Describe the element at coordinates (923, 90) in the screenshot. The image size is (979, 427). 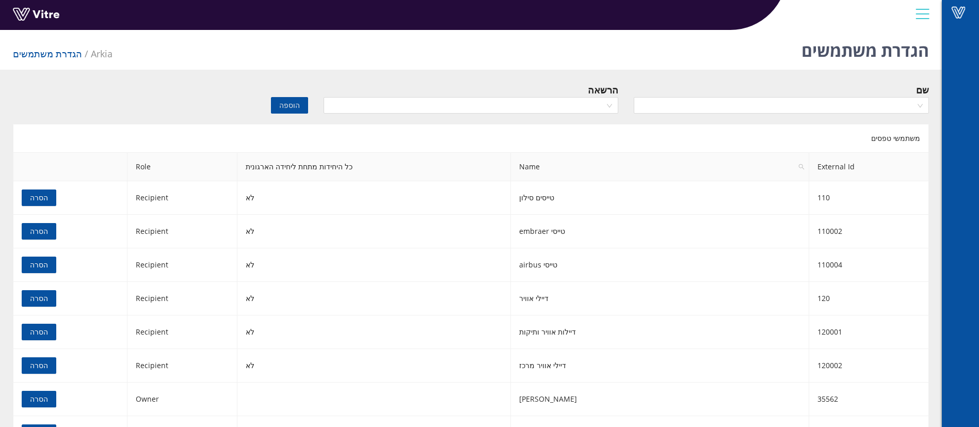
I see `div: שם` at that location.